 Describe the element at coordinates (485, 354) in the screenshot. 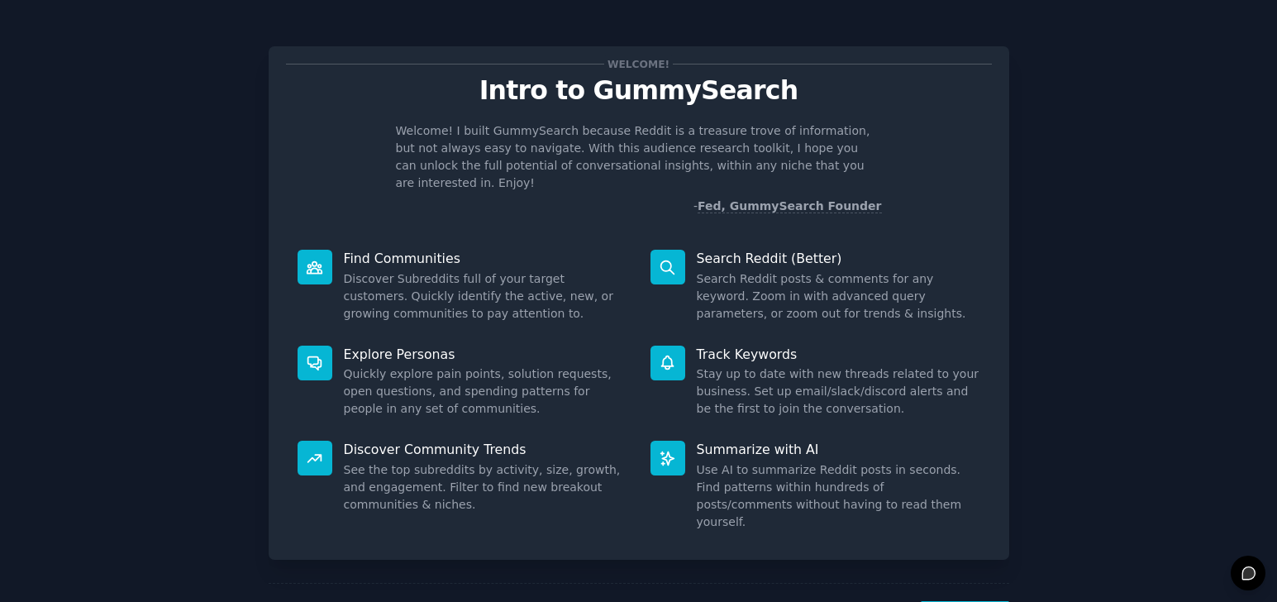

I see `p: Explore Personas` at that location.